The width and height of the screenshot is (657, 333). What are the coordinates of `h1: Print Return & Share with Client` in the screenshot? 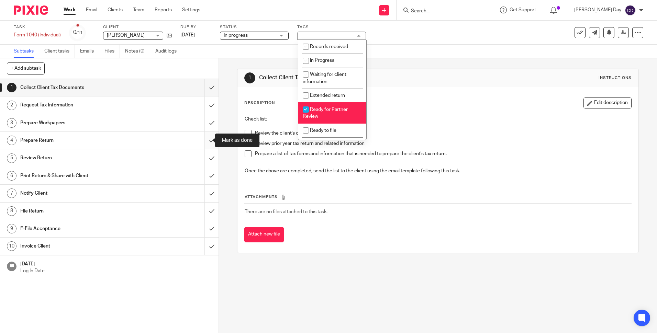 It's located at (79, 176).